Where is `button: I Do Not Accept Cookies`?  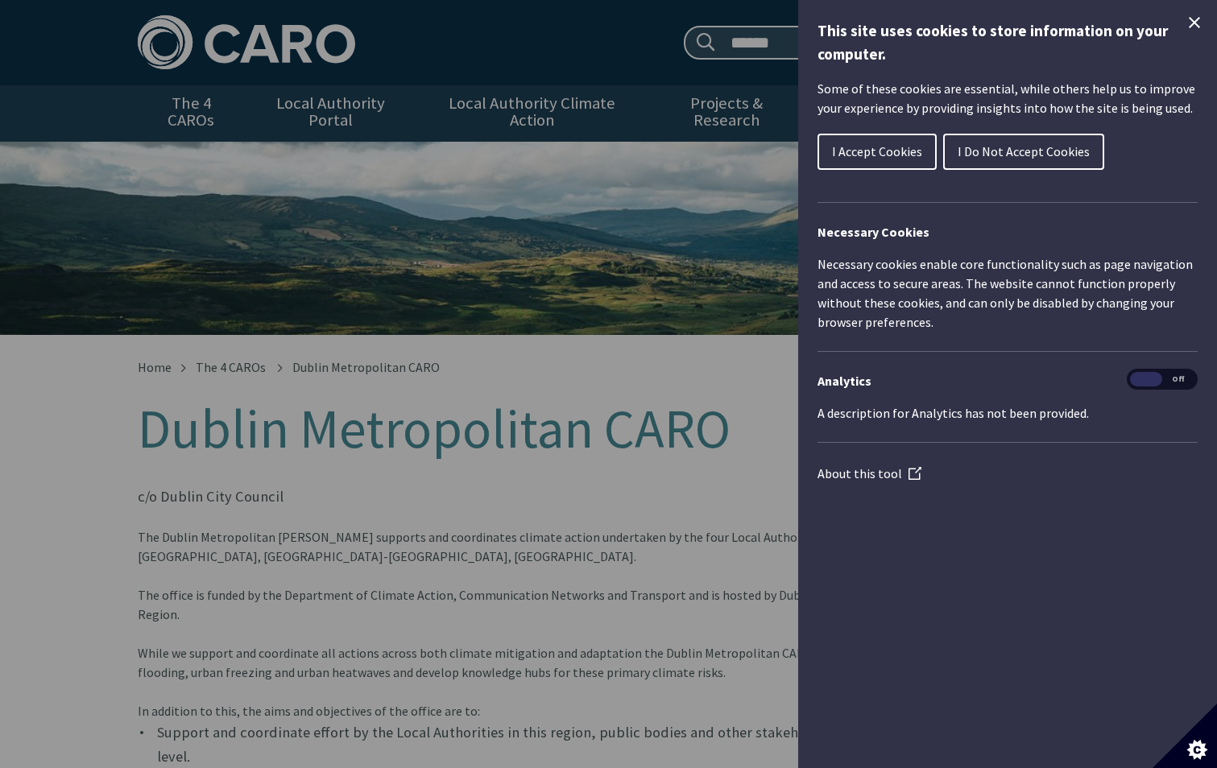 button: I Do Not Accept Cookies is located at coordinates (1023, 151).